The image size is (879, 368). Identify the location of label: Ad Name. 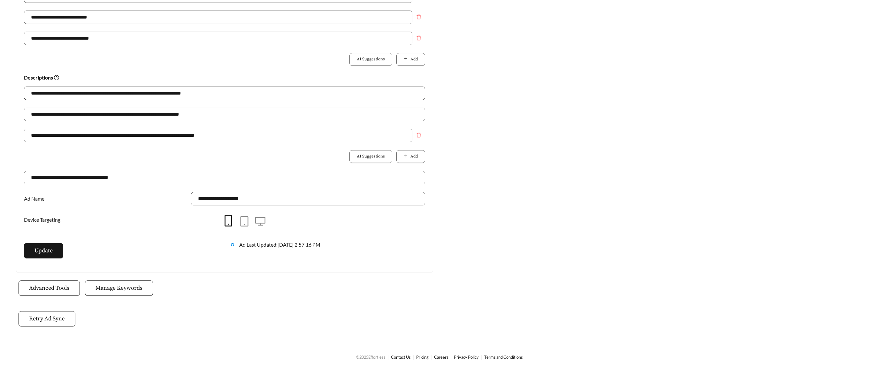
(36, 199).